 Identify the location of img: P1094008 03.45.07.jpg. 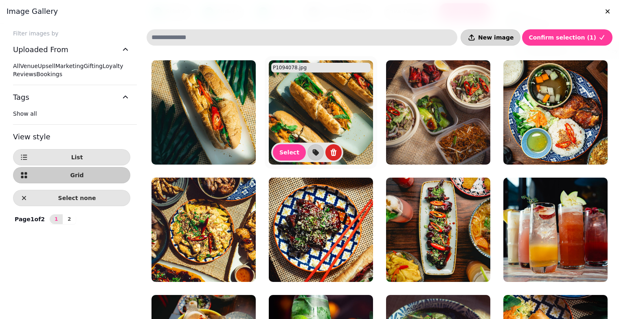
(204, 112).